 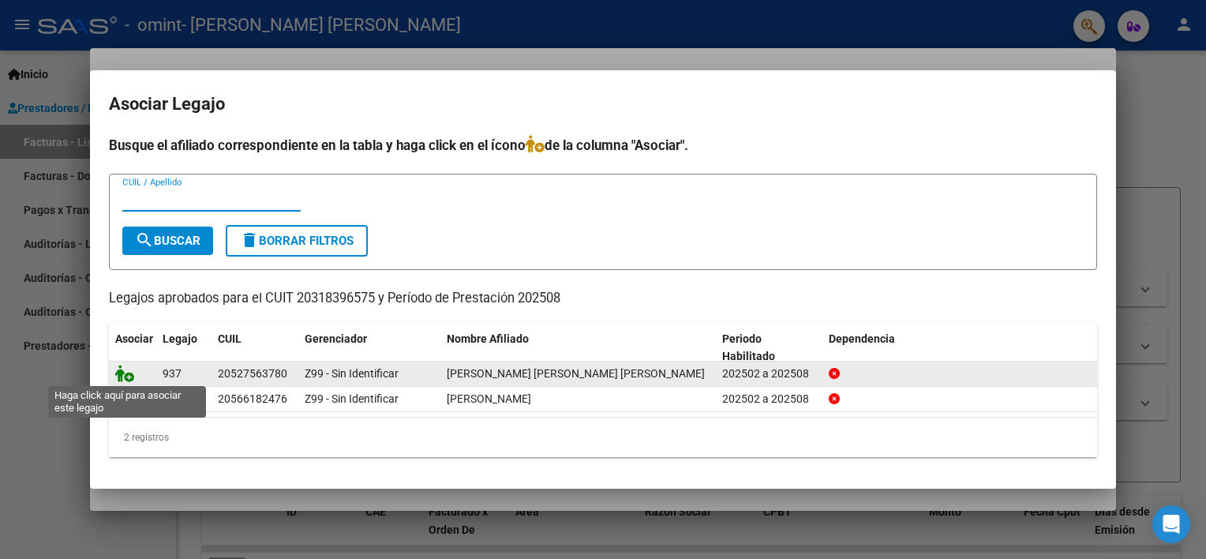 What do you see at coordinates (167, 241) in the screenshot?
I see `button: Buscar` at bounding box center [167, 241].